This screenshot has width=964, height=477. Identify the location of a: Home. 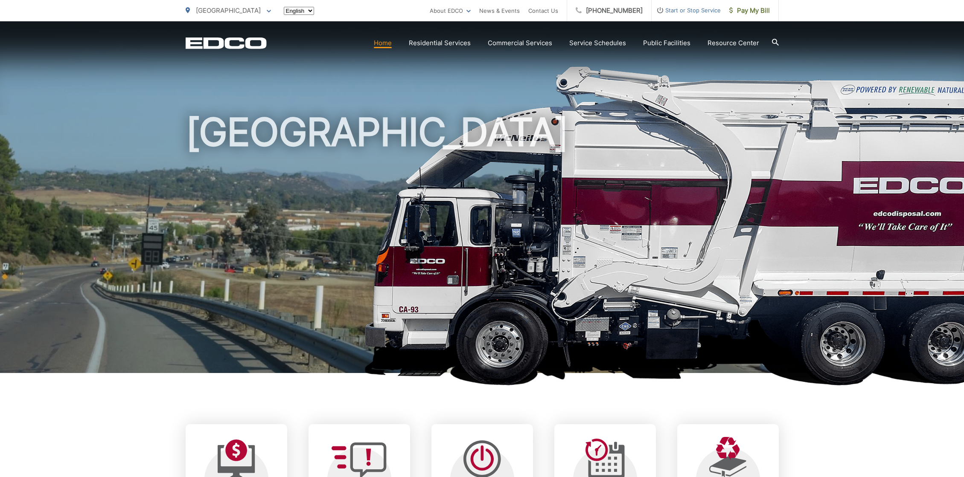
(383, 43).